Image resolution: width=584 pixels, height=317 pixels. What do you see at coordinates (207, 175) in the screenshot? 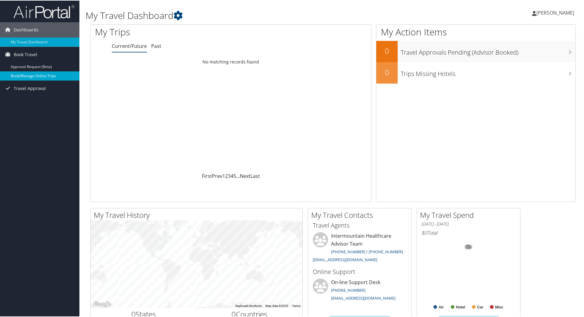
I see `a: First` at bounding box center [207, 175].